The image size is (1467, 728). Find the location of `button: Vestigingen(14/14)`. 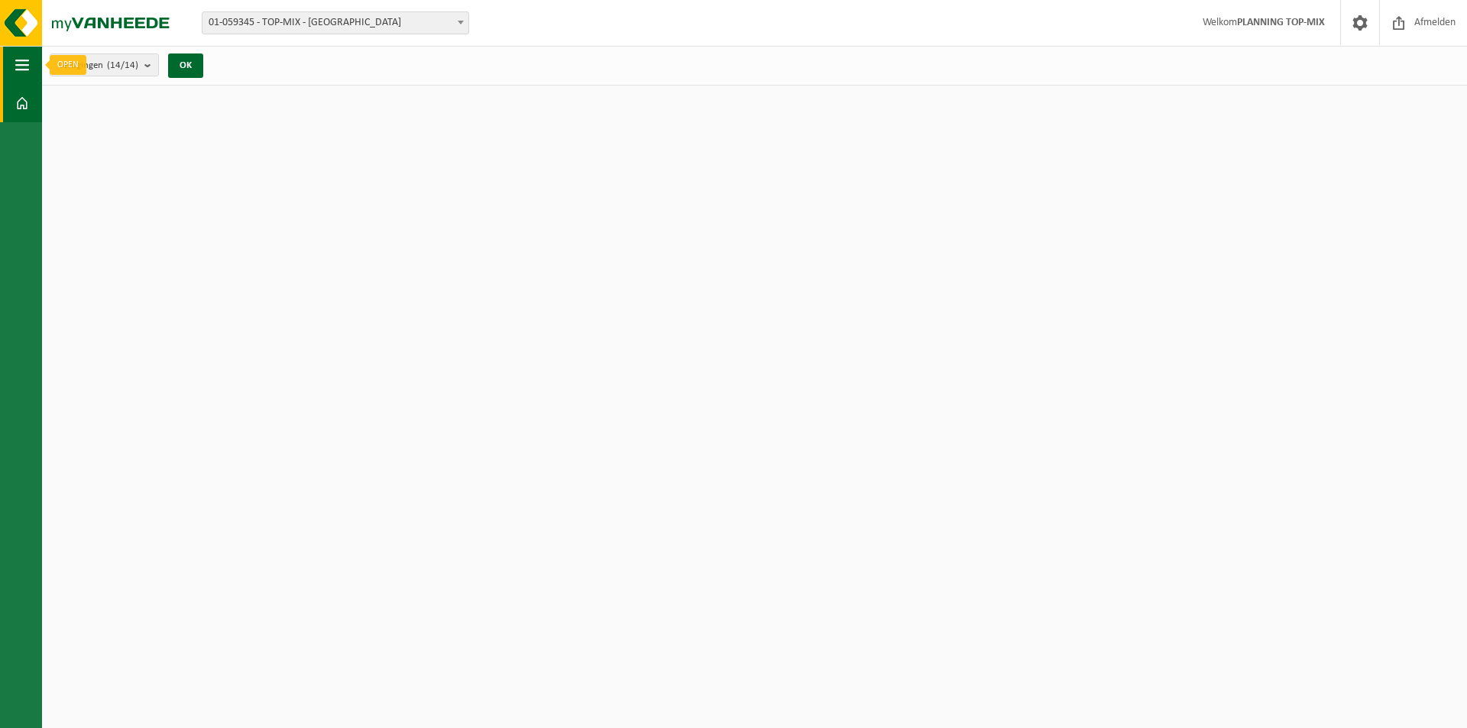

button: Vestigingen(14/14) is located at coordinates (104, 65).